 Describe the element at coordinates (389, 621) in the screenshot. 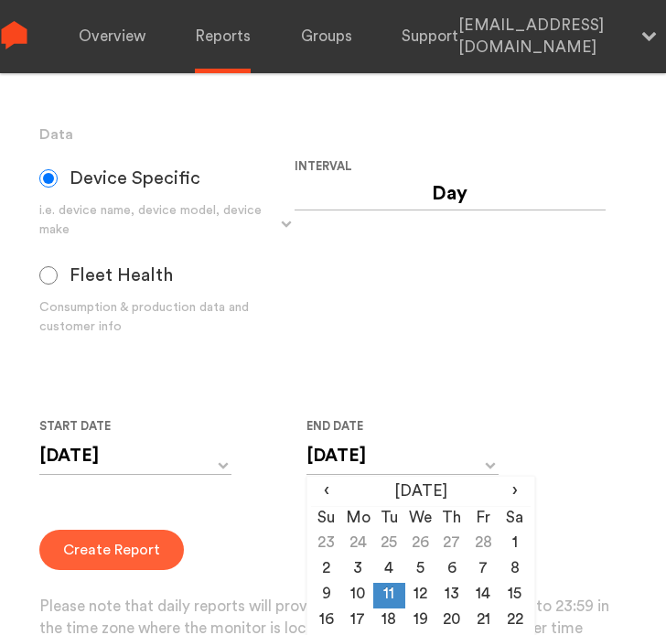

I see `td: 18` at that location.